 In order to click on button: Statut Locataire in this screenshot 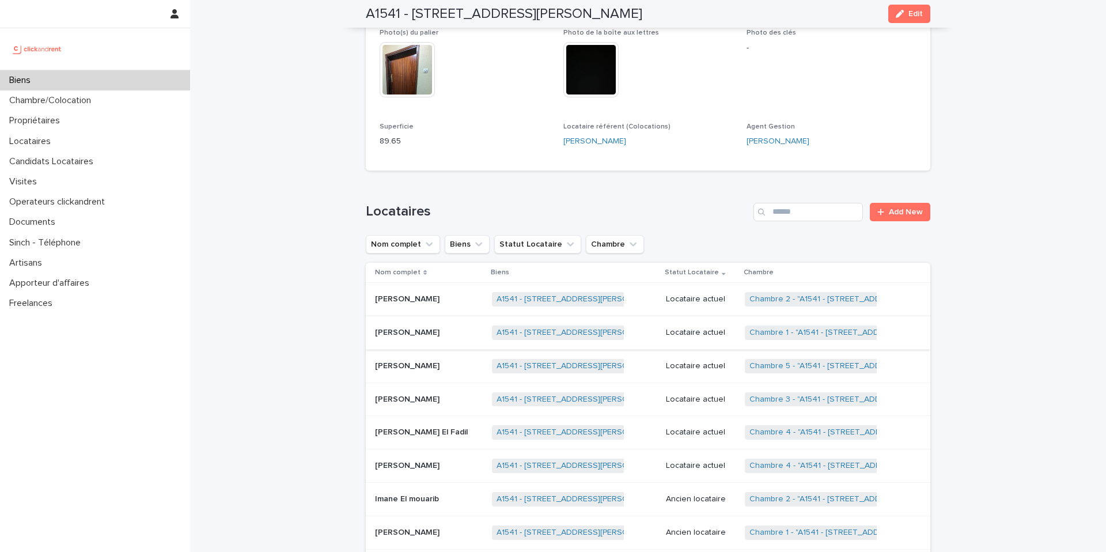, I will do `click(537, 244)`.